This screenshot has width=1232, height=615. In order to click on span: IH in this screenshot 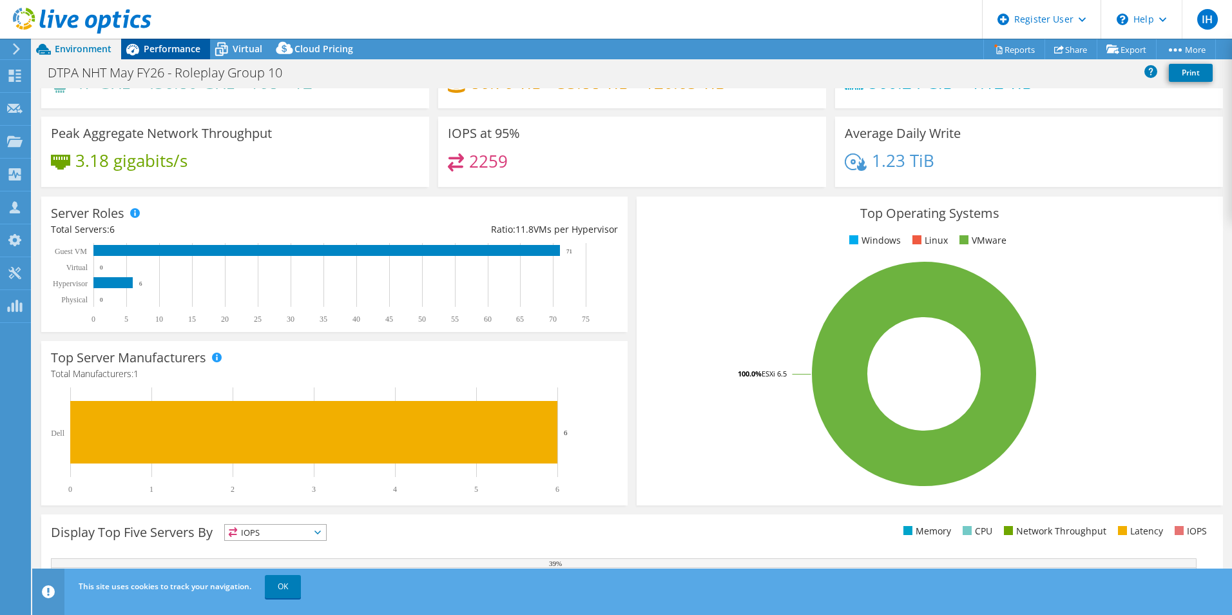, I will do `click(1208, 19)`.